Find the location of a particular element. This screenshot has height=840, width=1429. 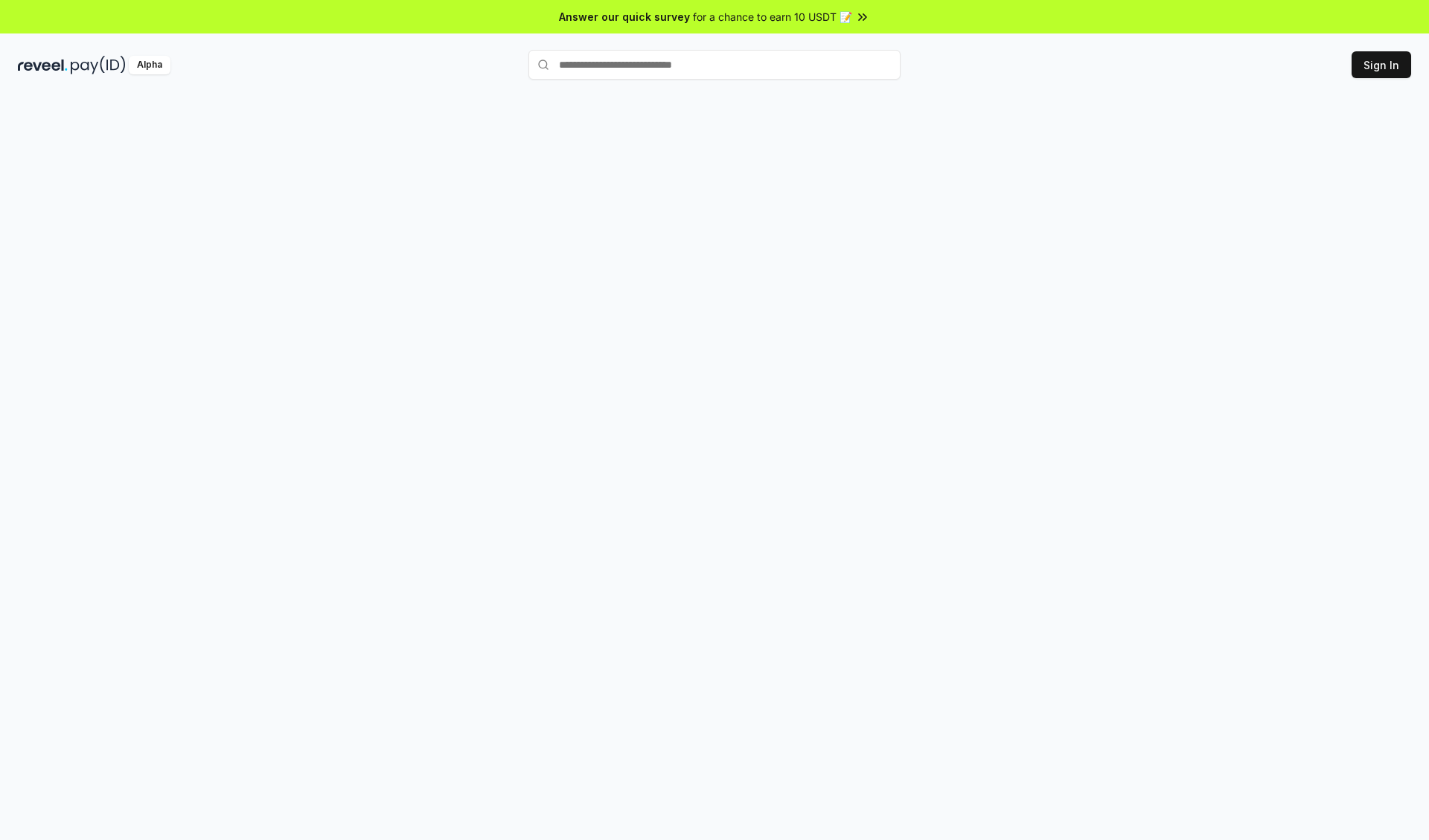

button: Sign In is located at coordinates (1381, 64).